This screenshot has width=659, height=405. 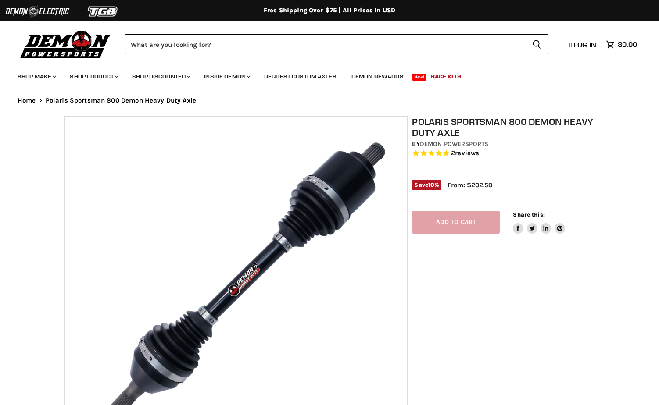 I want to click on a: Log in, so click(x=584, y=45).